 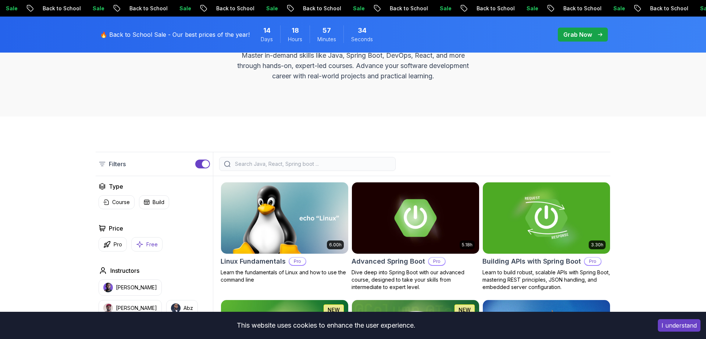 What do you see at coordinates (159, 202) in the screenshot?
I see `p: Build` at bounding box center [159, 202].